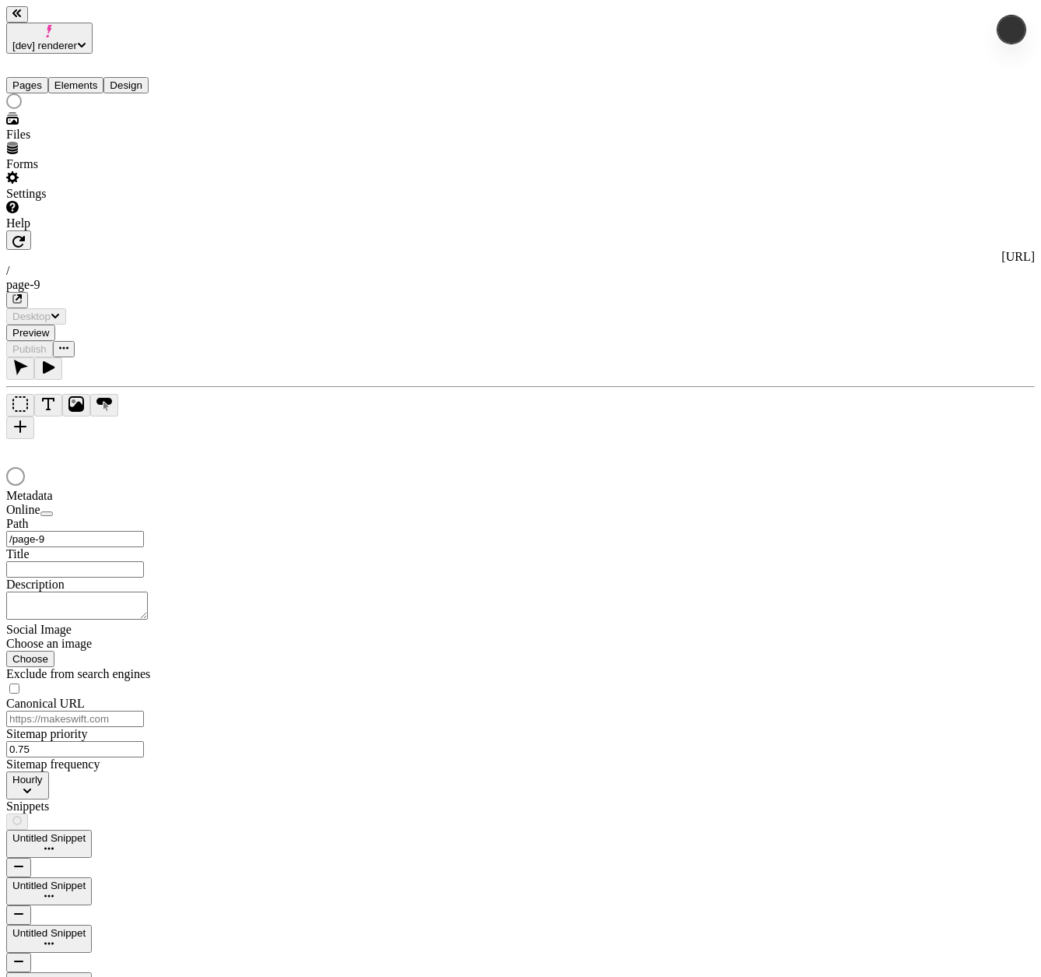 This screenshot has height=977, width=1041. I want to click on span: Sitemap priority, so click(47, 733).